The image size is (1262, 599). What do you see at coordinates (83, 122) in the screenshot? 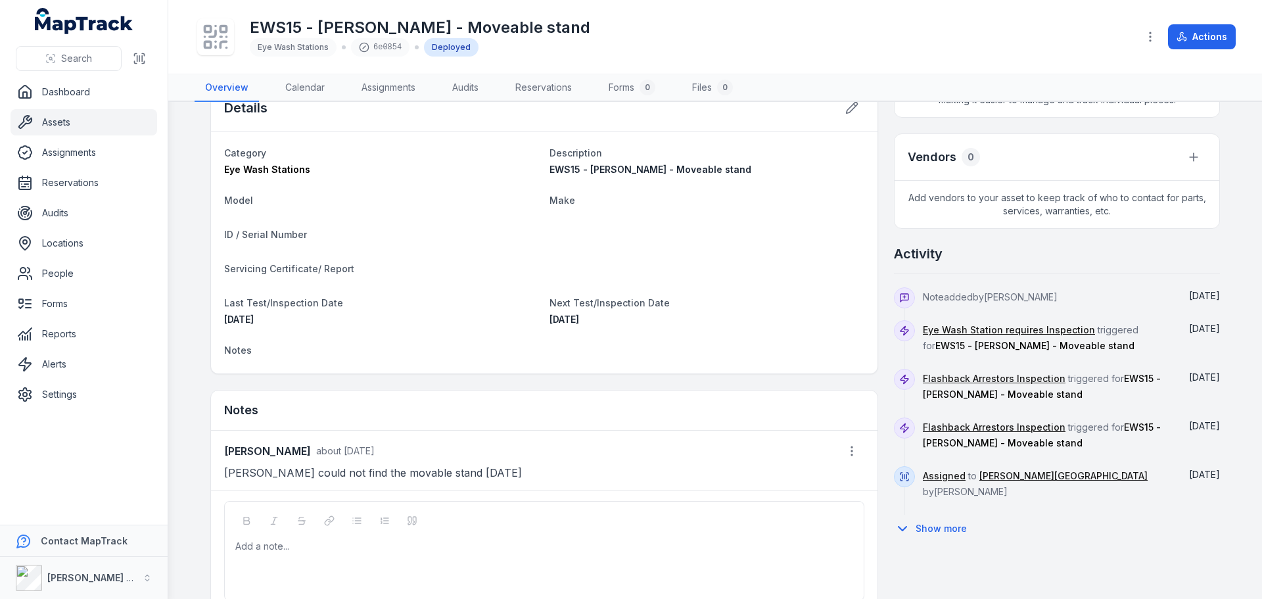
I see `a: Assets` at bounding box center [83, 122].